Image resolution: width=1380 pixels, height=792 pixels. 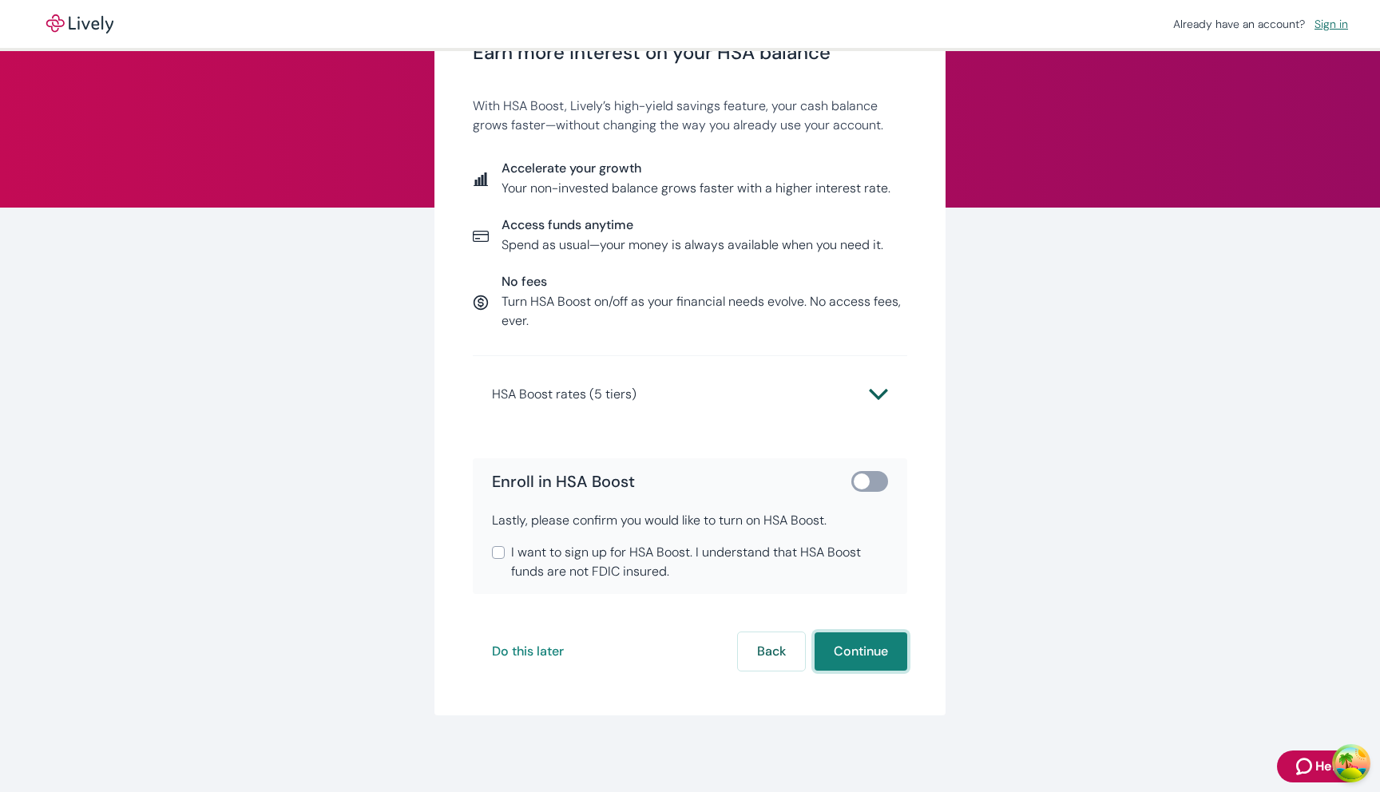 What do you see at coordinates (704, 311) in the screenshot?
I see `p: Turn HSA Boost on/off as your financial needs evolve. No access fees, ever.` at bounding box center [704, 311].